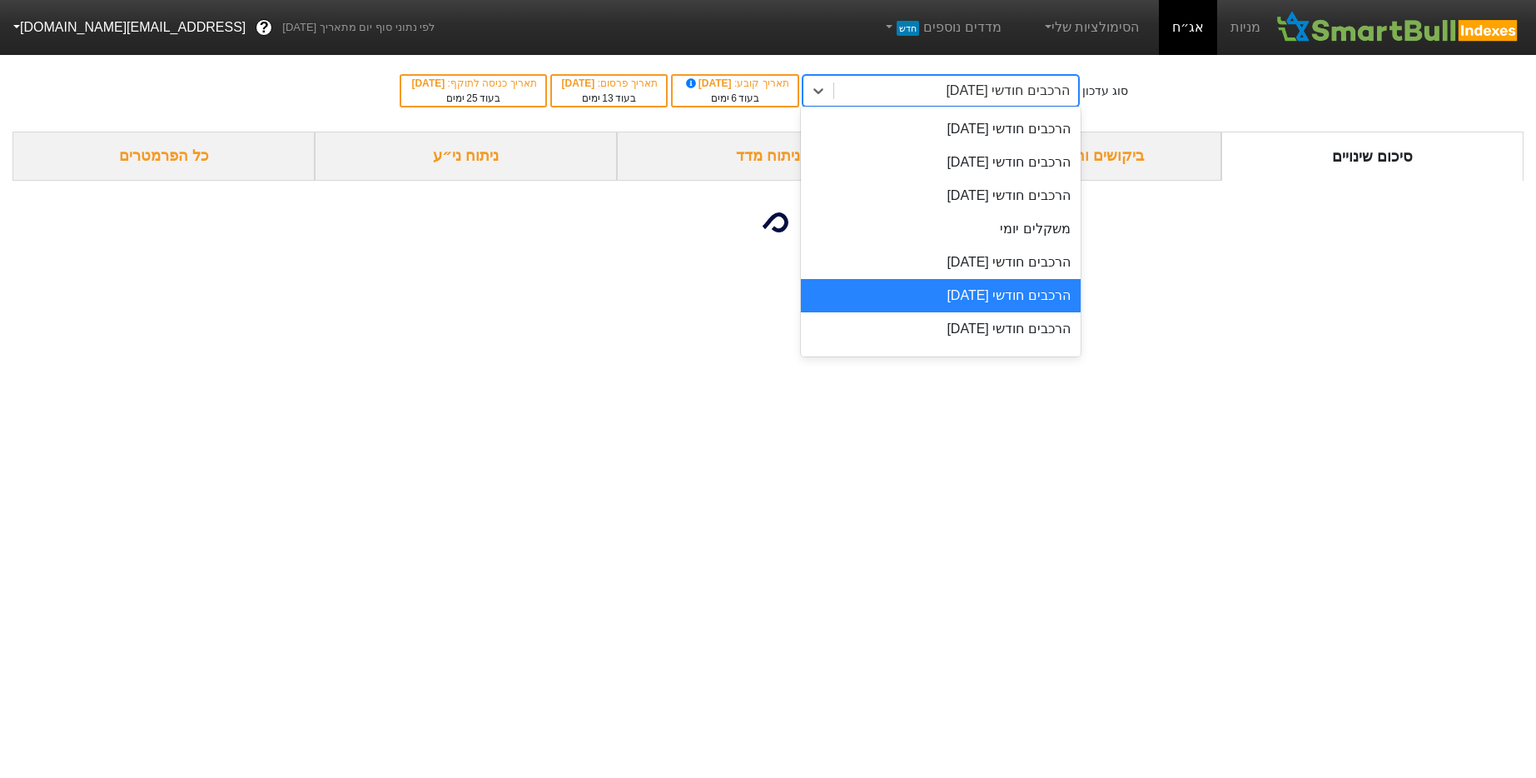 The width and height of the screenshot is (1536, 778). Describe the element at coordinates (942, 27) in the screenshot. I see `a: מדדים נוספיםחדש` at that location.